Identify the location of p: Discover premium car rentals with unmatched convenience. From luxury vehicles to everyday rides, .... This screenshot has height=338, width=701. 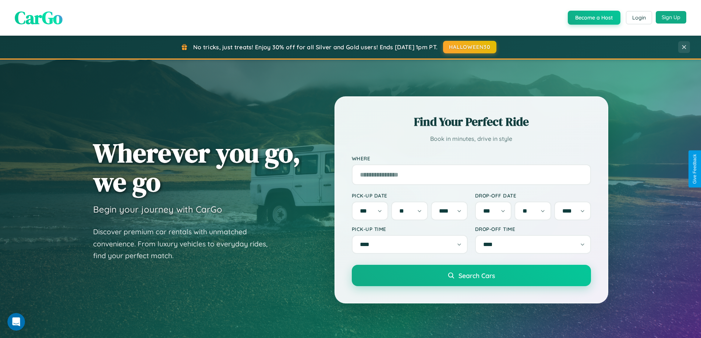
(185, 244).